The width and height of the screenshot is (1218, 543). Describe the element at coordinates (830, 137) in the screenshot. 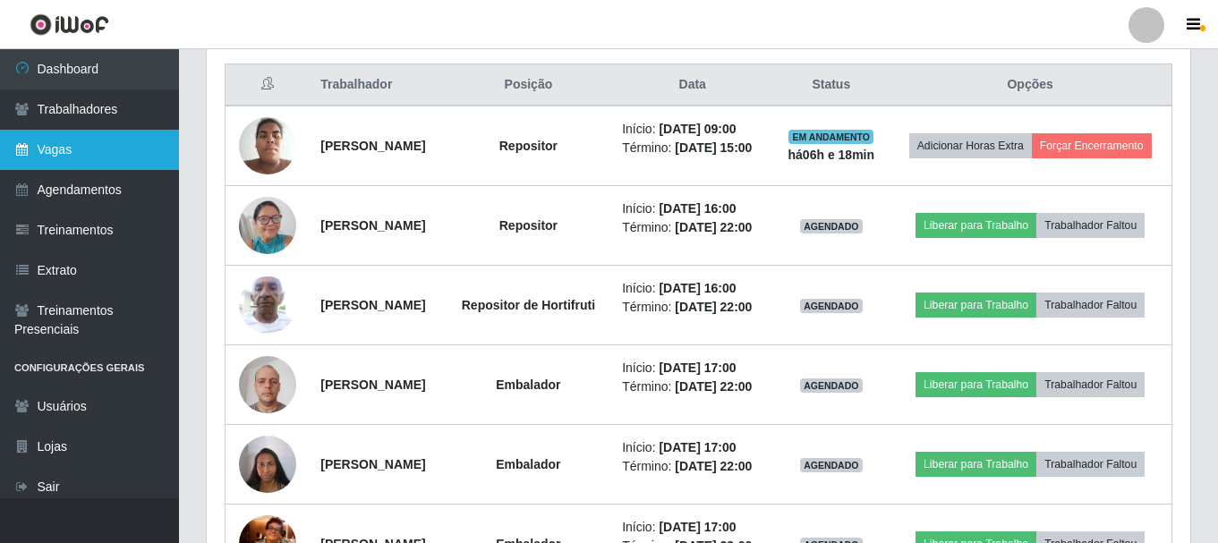

I see `span: EM ANDAMENTO` at that location.